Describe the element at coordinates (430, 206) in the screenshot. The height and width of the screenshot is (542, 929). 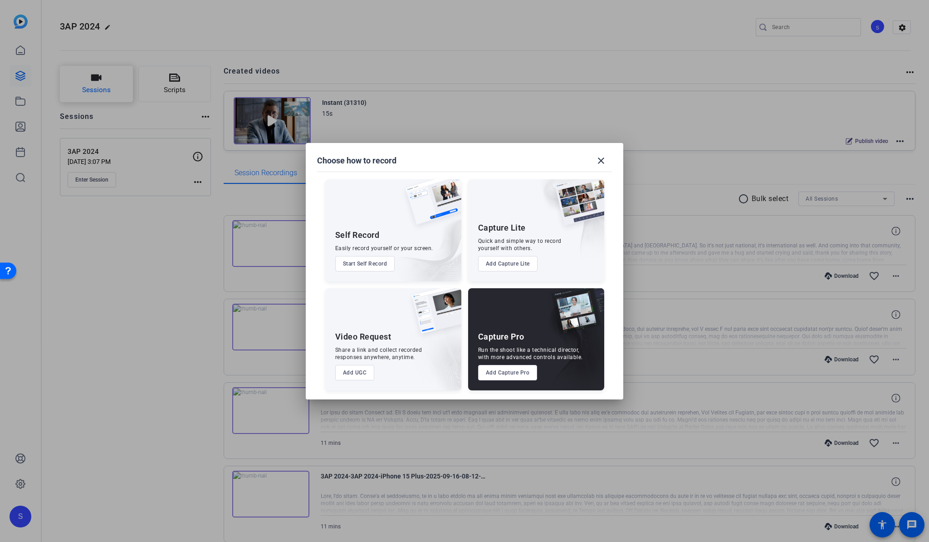
I see `img: self-record.png` at that location.